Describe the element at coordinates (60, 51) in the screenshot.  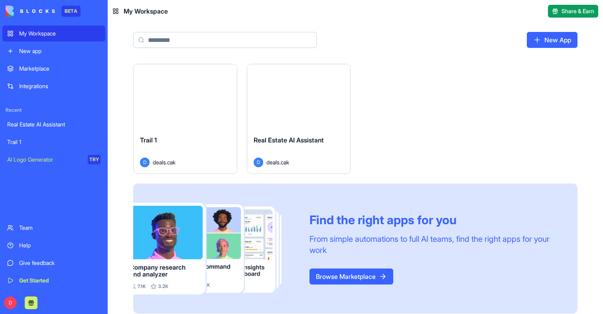
I see `div: New app` at that location.